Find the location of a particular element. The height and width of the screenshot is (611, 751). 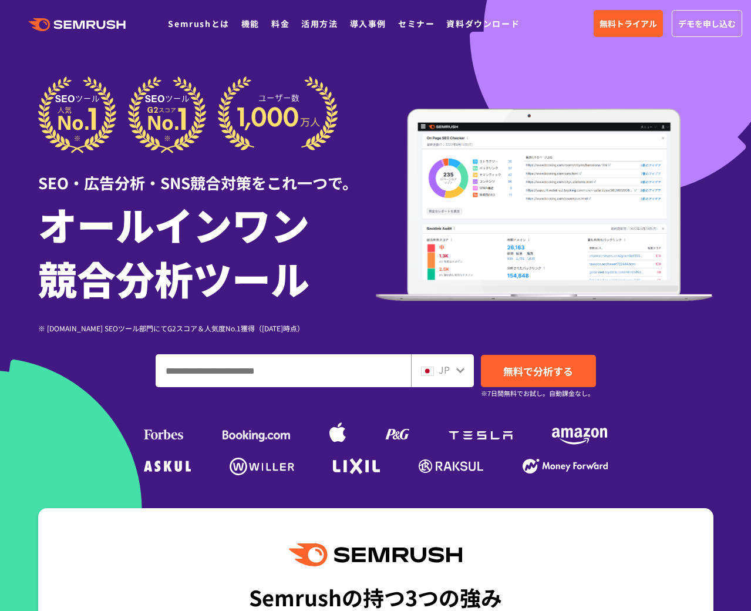

a: デモを申し込む is located at coordinates (707, 23).